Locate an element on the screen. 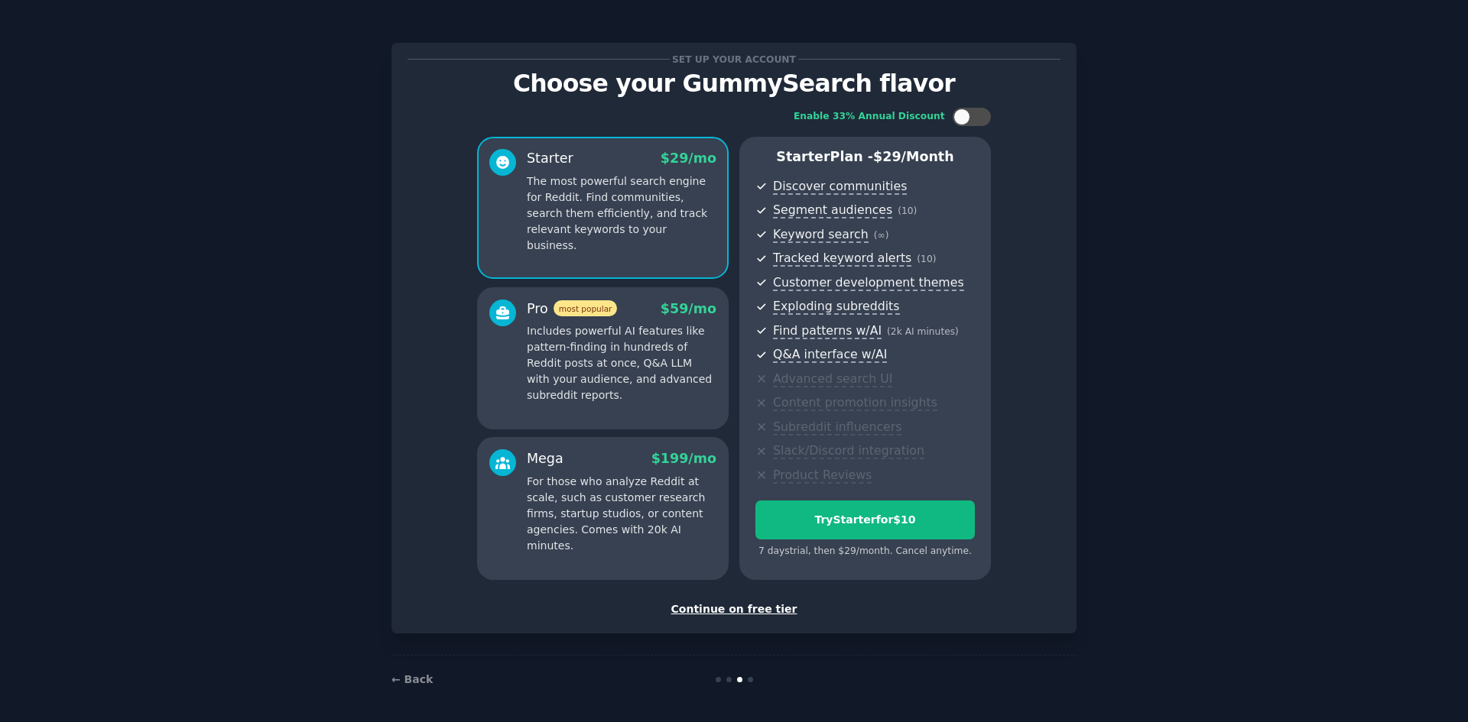  span: Customer development themes is located at coordinates (868, 283).